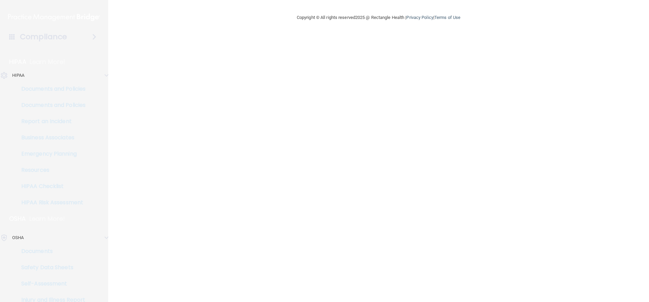 The height and width of the screenshot is (302, 649). Describe the element at coordinates (50, 202) in the screenshot. I see `p: HIPAA Risk Assessment` at that location.